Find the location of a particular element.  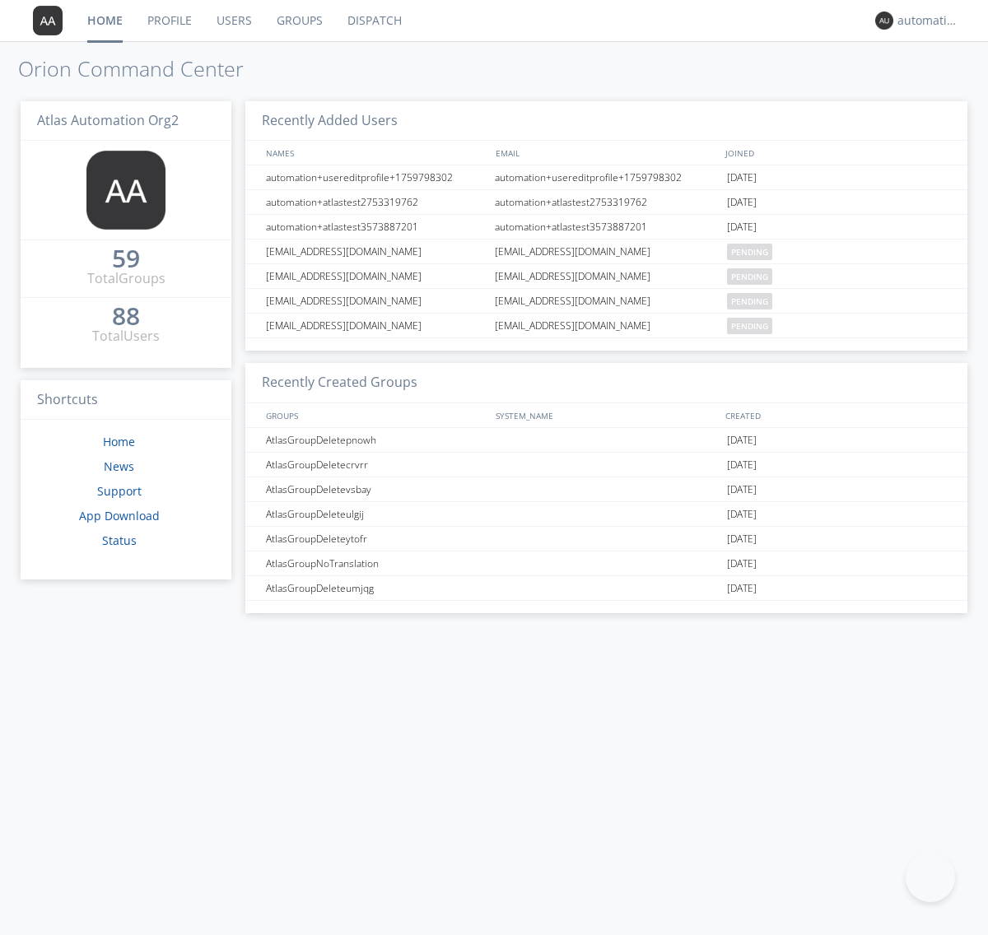

a: Status is located at coordinates (119, 540).